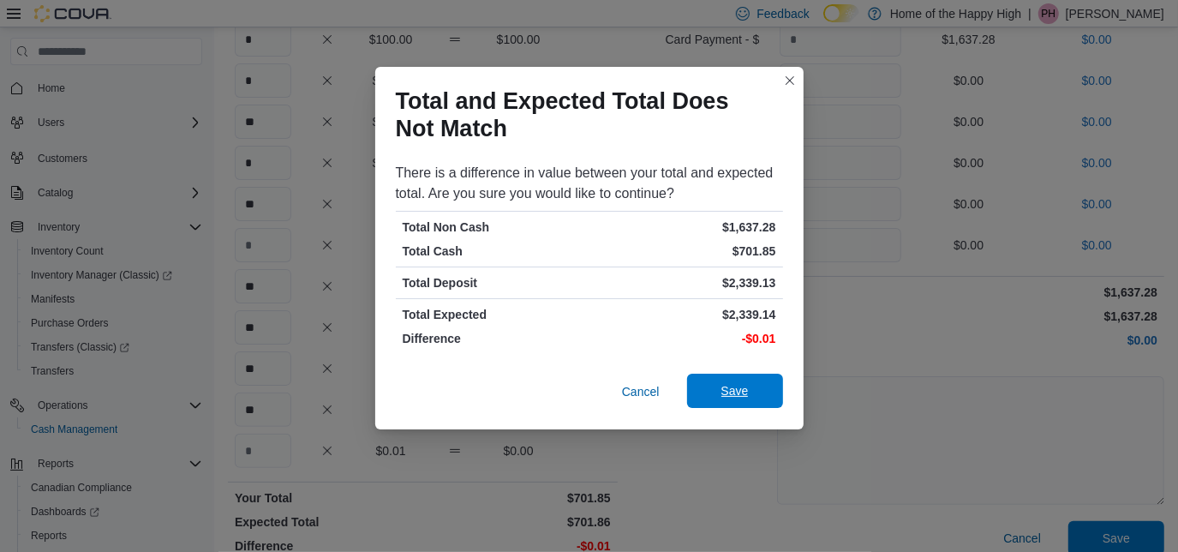 This screenshot has height=552, width=1178. Describe the element at coordinates (735, 391) in the screenshot. I see `button: Save` at that location.